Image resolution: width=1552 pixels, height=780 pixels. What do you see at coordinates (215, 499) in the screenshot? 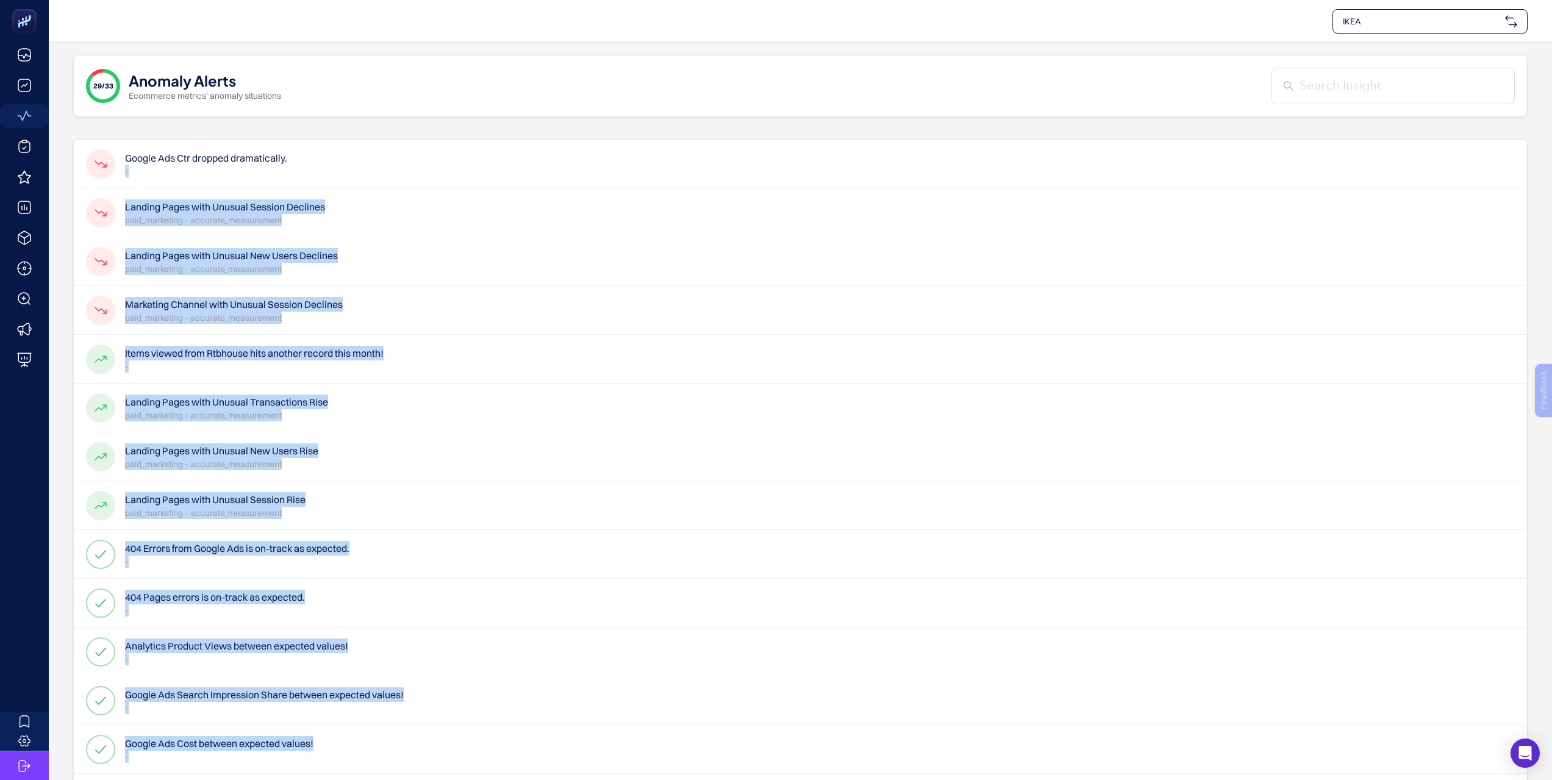
I see `h4: Landing Pages with Unusual Session Rise` at bounding box center [215, 499].